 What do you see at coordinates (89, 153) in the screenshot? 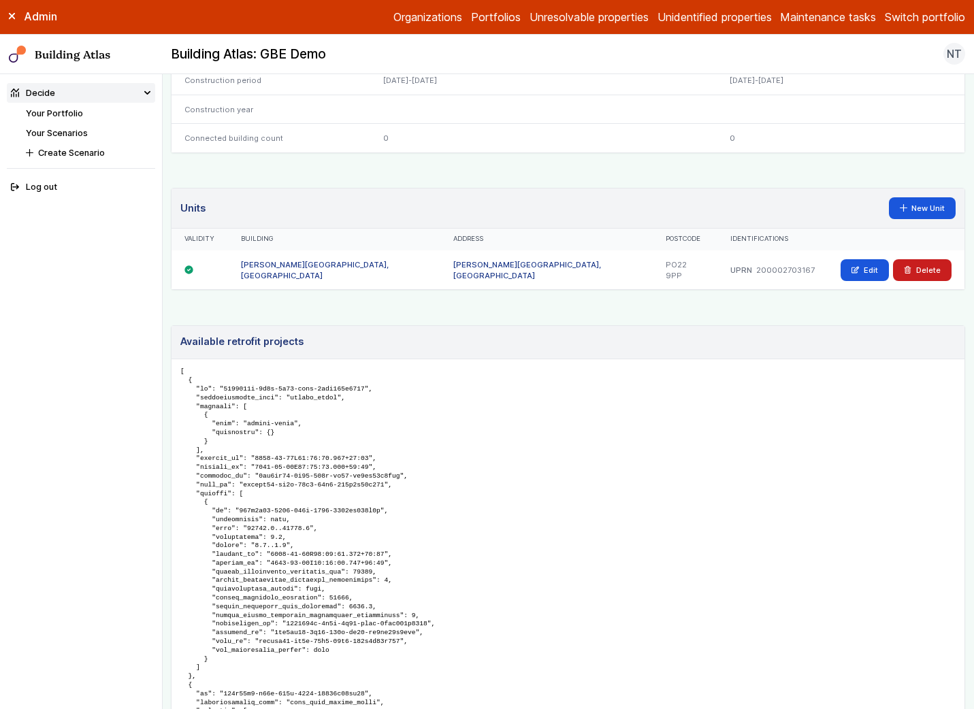
I see `button: Create Scenario` at bounding box center [89, 153].